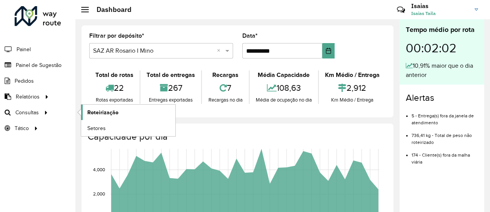 The image size is (490, 212). Describe the element at coordinates (442, 70) in the screenshot. I see `div: 10,91% maior que o dia anterior` at that location.